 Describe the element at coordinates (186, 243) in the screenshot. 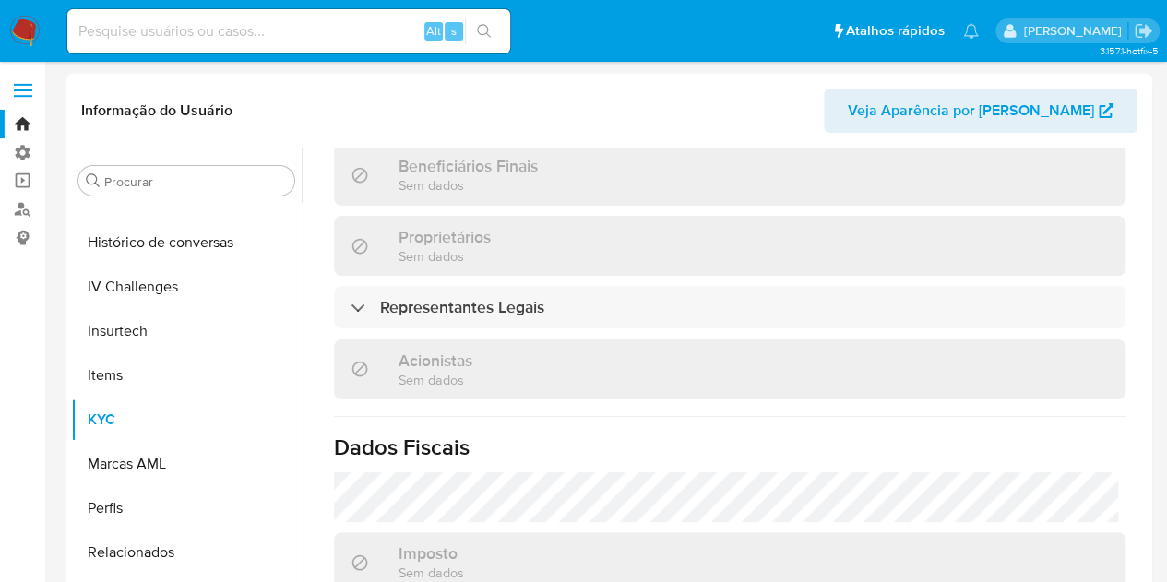

I see `button: Histórico de conversas` at that location.